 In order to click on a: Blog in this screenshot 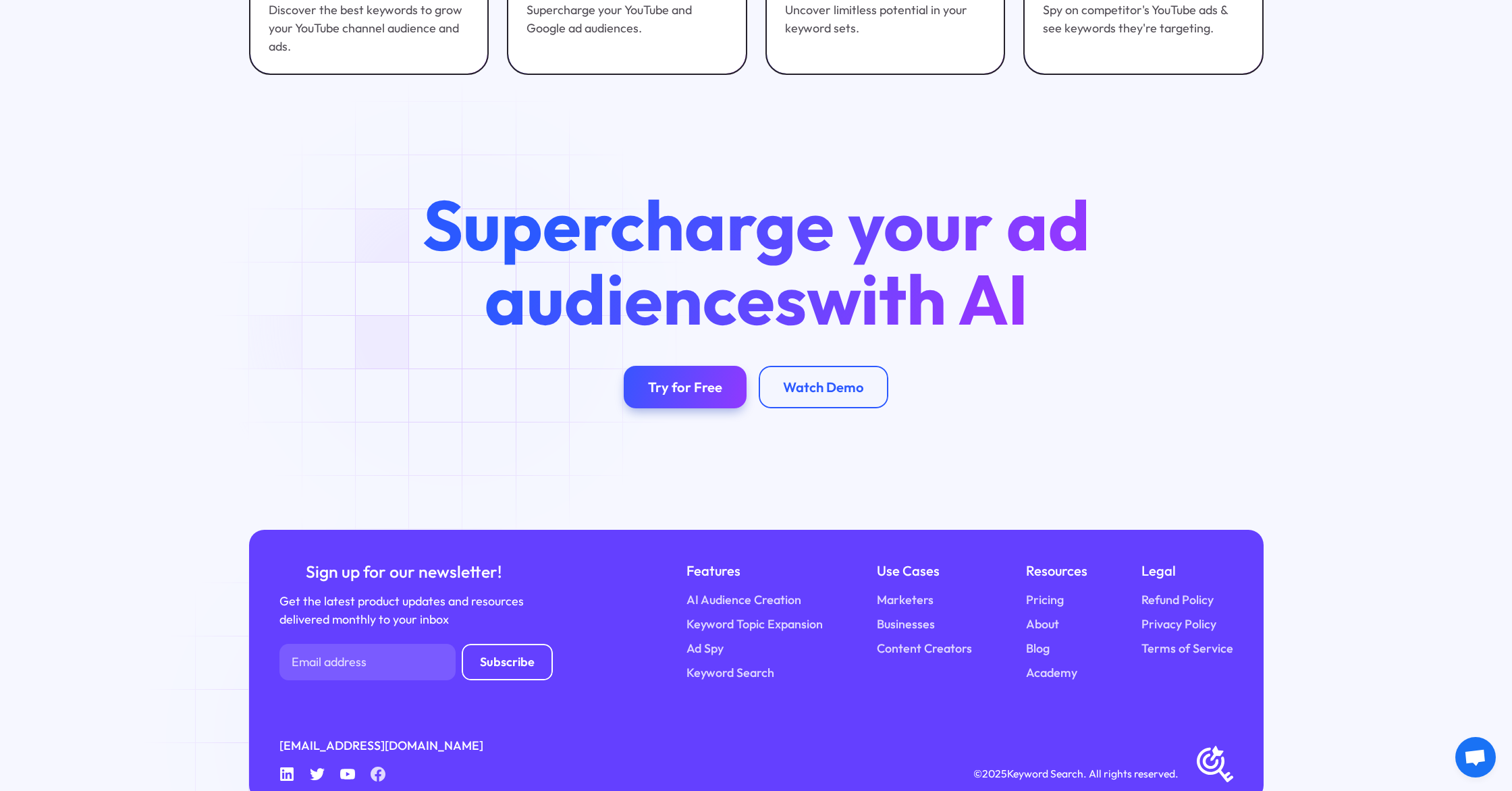, I will do `click(1038, 648)`.